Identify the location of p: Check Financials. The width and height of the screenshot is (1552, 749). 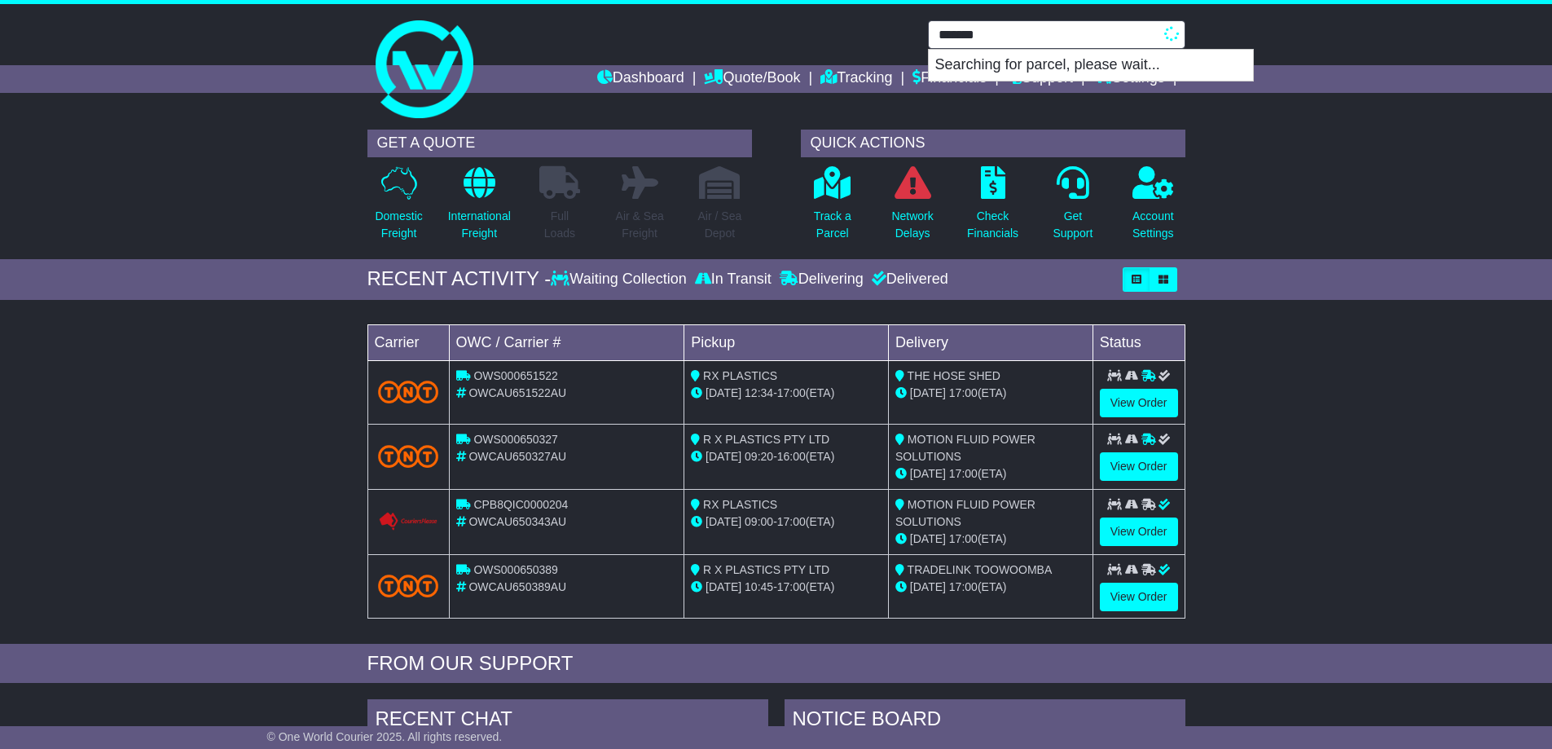
(992, 225).